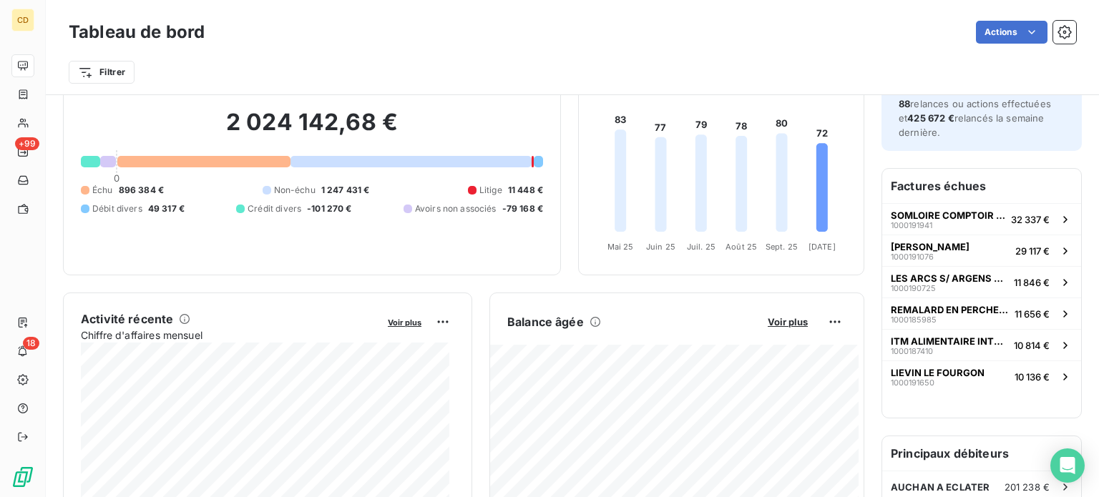 The image size is (1099, 497). Describe the element at coordinates (938, 373) in the screenshot. I see `span: LIEVIN LE FOURGON` at that location.